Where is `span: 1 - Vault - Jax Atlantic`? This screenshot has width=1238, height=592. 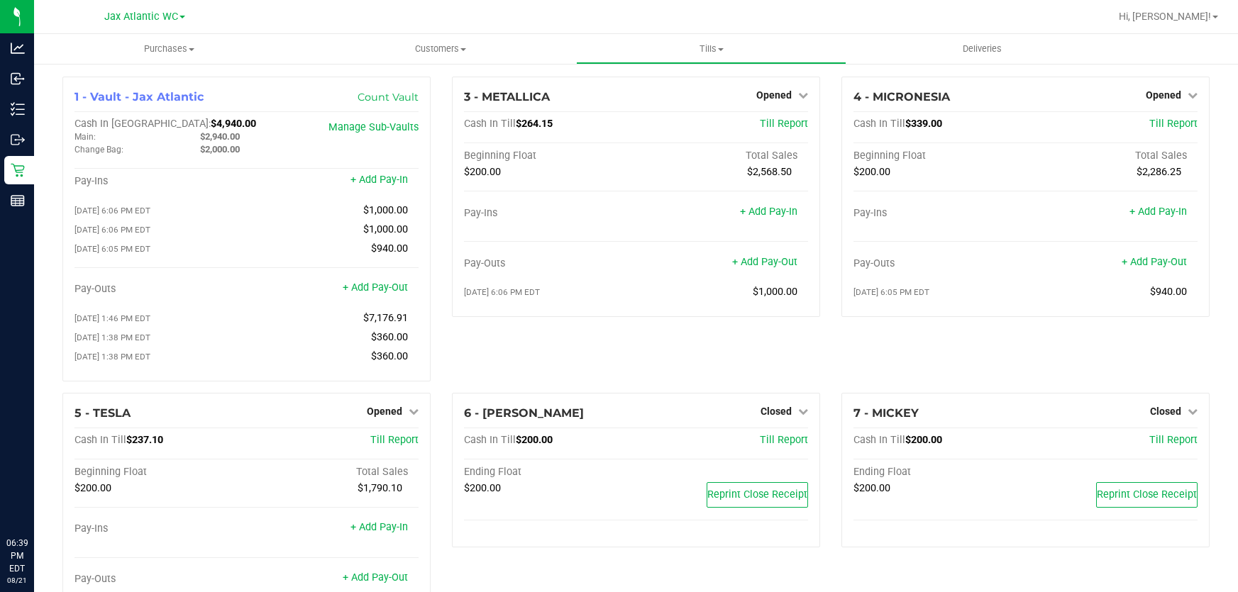
span: 1 - Vault - Jax Atlantic is located at coordinates (139, 96).